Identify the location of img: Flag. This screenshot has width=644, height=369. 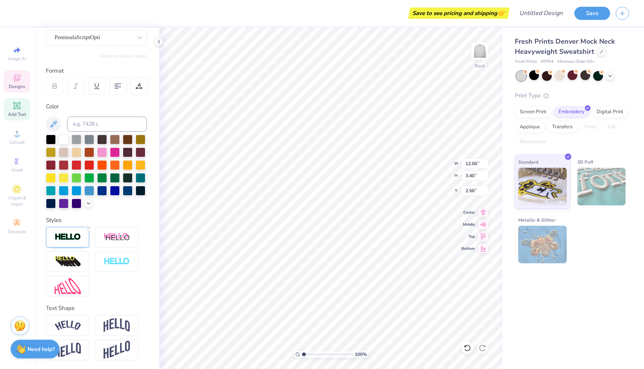
(68, 350).